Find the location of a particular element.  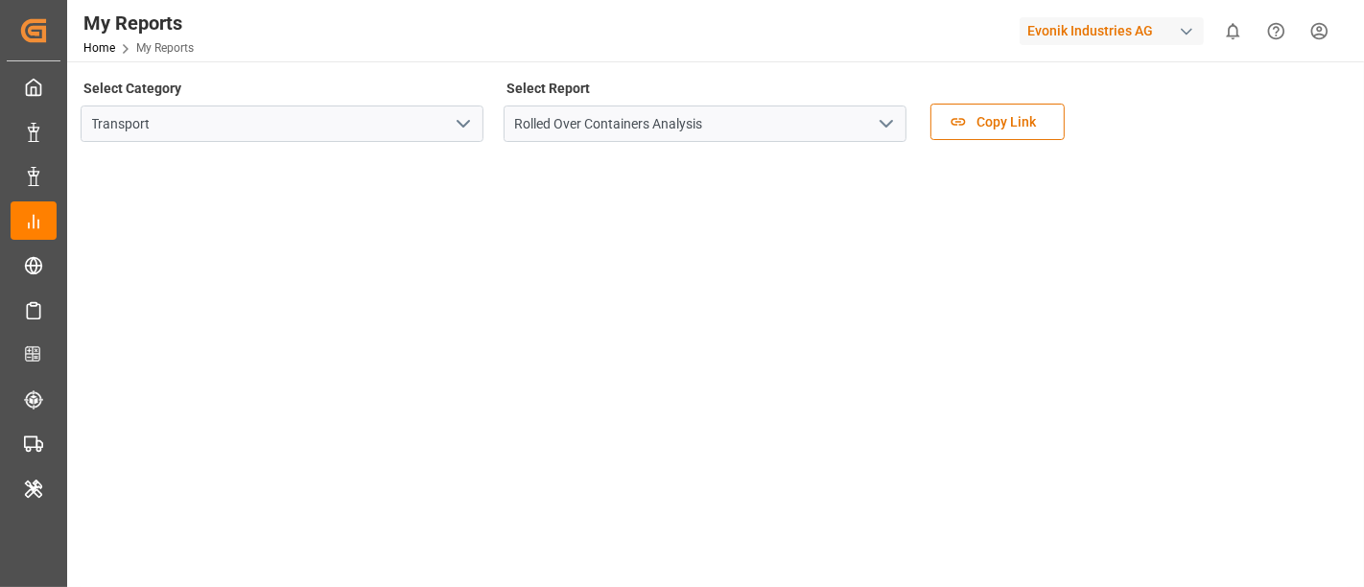

span: Copy Link is located at coordinates (1006, 122).